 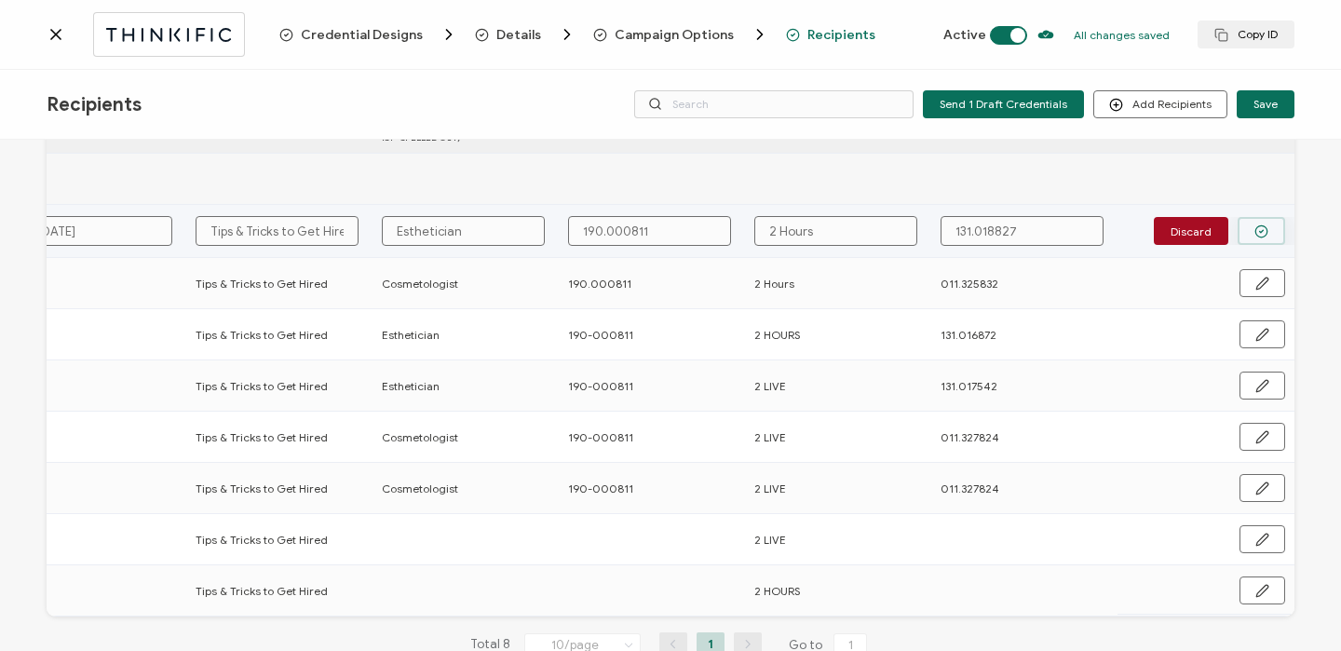 I want to click on span: Send 1 Draft Credentials, so click(x=1003, y=104).